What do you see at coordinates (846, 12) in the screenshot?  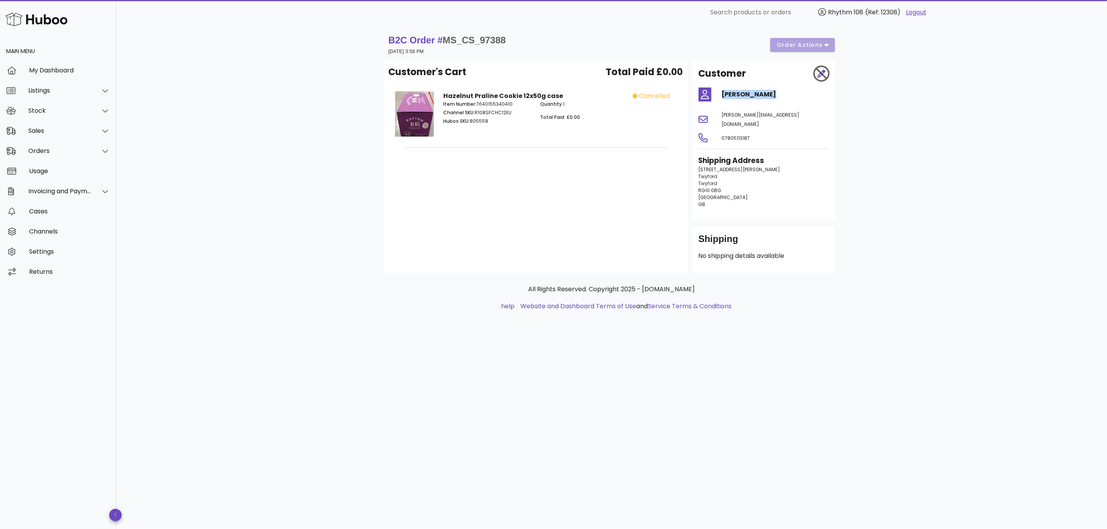 I see `span: Rhythm 108` at bounding box center [846, 12].